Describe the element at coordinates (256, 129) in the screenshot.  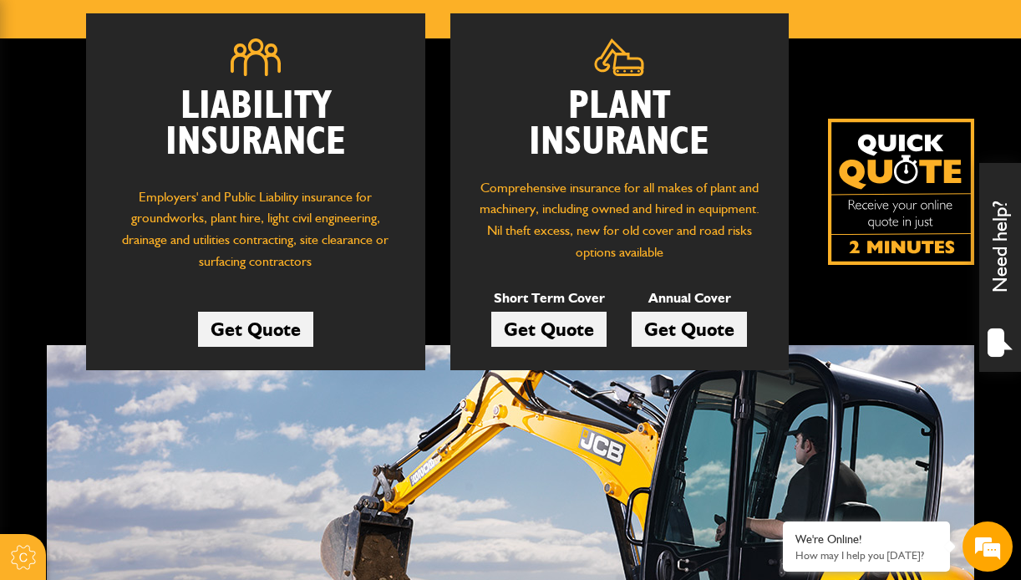
I see `h2: Liability Insurance` at that location.